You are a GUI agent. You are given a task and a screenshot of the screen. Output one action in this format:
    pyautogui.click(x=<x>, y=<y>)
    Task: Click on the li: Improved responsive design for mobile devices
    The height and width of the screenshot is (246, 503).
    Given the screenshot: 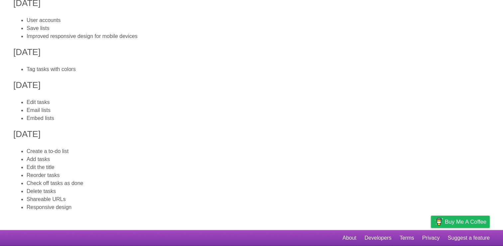 What is the action you would take?
    pyautogui.click(x=258, y=36)
    